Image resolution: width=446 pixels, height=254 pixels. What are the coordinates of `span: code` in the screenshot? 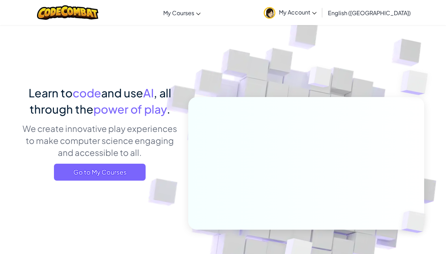 It's located at (87, 93).